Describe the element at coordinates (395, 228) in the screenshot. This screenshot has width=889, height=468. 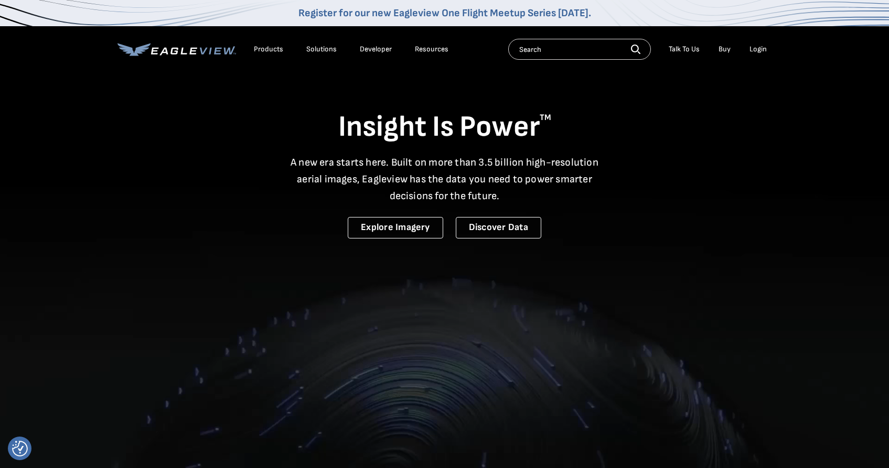
I see `a: Explore Imagery` at that location.